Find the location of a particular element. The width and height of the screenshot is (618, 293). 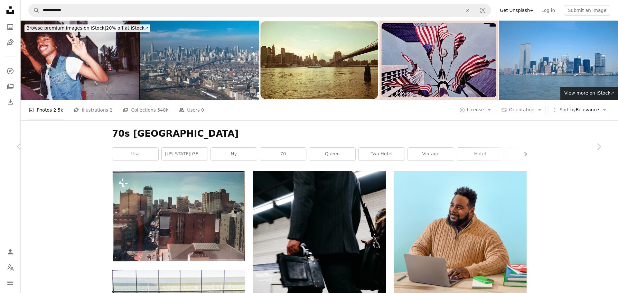

span: Relevance is located at coordinates (579, 110).